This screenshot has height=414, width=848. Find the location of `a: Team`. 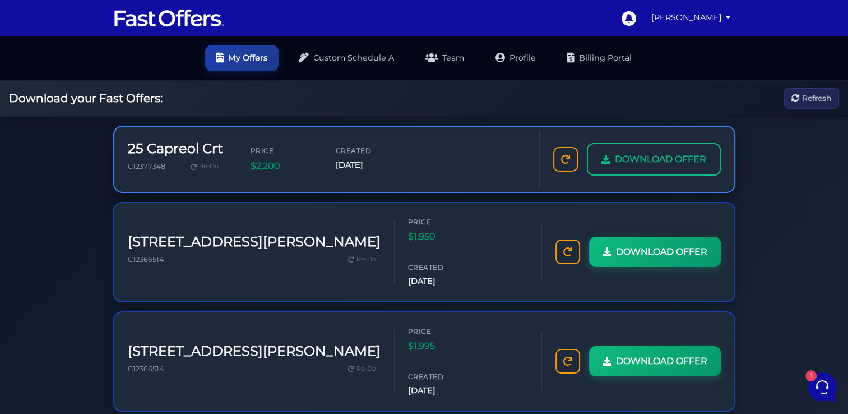

a: Team is located at coordinates (444, 58).